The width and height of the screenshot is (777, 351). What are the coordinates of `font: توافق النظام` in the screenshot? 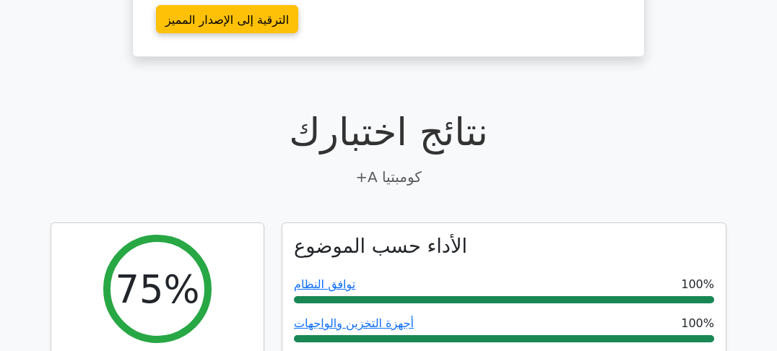 It's located at (324, 284).